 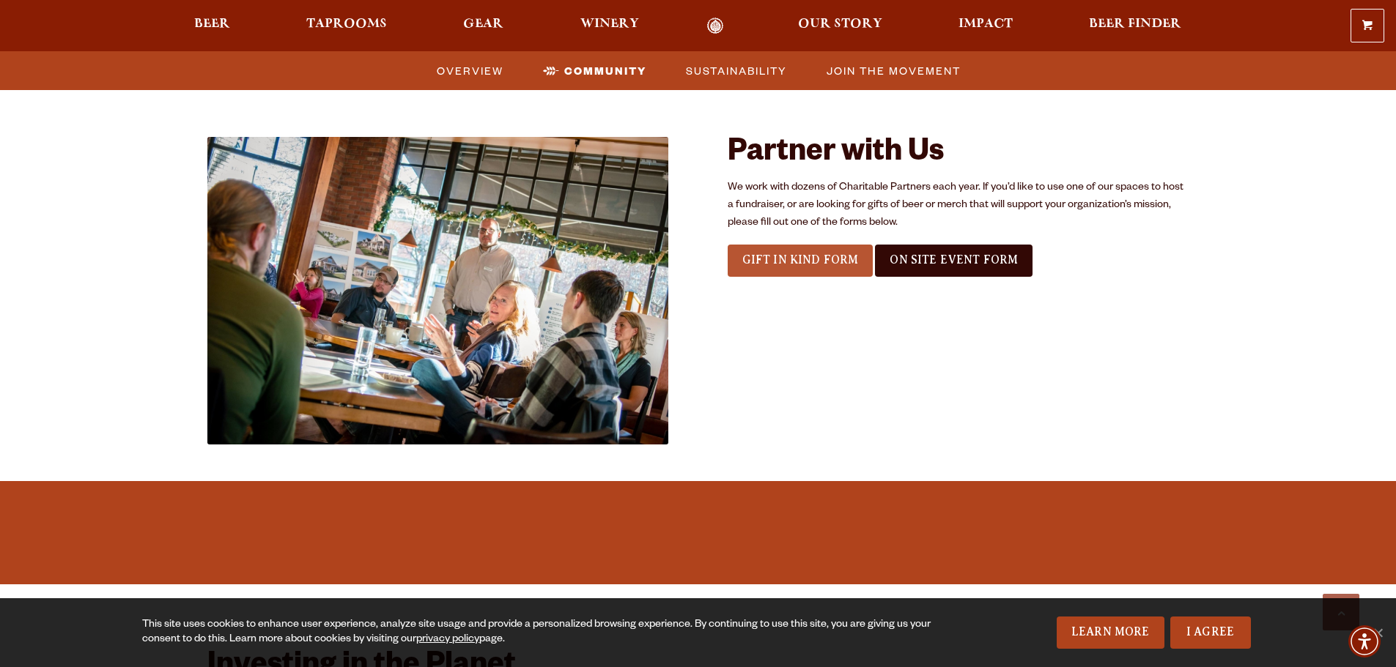 I want to click on a: Join the Movement, so click(x=892, y=70).